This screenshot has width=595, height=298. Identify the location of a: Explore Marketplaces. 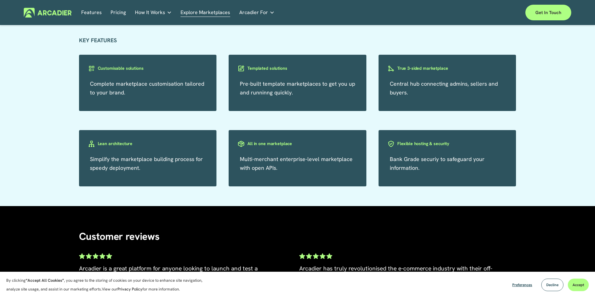
(205, 13).